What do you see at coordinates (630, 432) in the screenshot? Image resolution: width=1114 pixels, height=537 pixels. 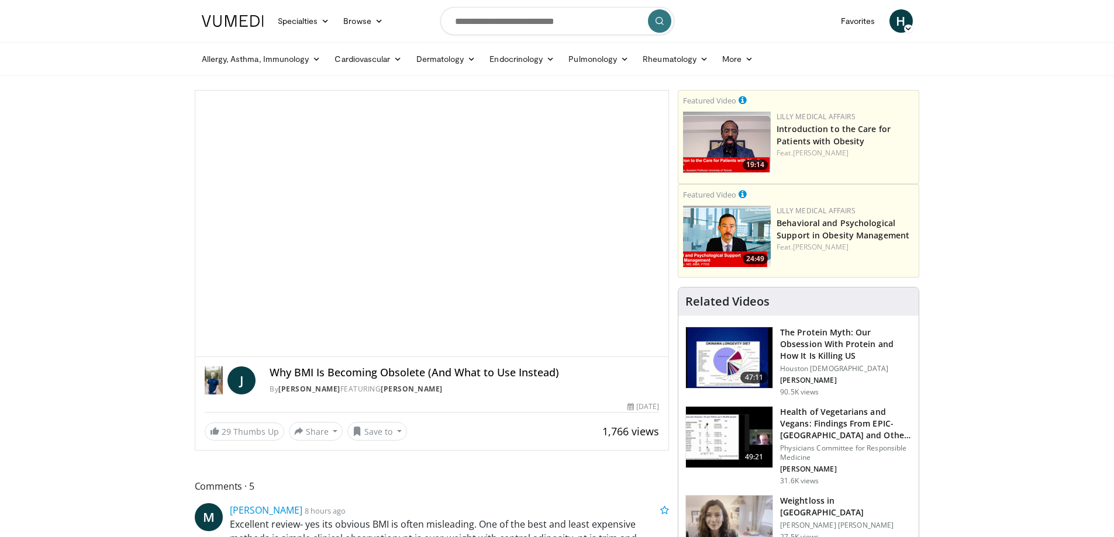 I see `span: 1,766 views` at bounding box center [630, 432].